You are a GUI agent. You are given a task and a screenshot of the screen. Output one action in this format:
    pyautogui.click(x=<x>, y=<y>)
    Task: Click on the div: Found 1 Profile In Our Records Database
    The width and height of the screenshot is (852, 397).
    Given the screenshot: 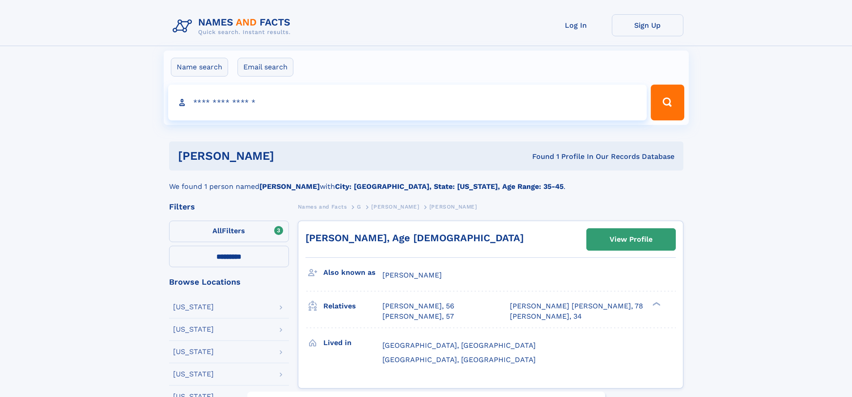 What is the action you would take?
    pyautogui.click(x=538, y=156)
    